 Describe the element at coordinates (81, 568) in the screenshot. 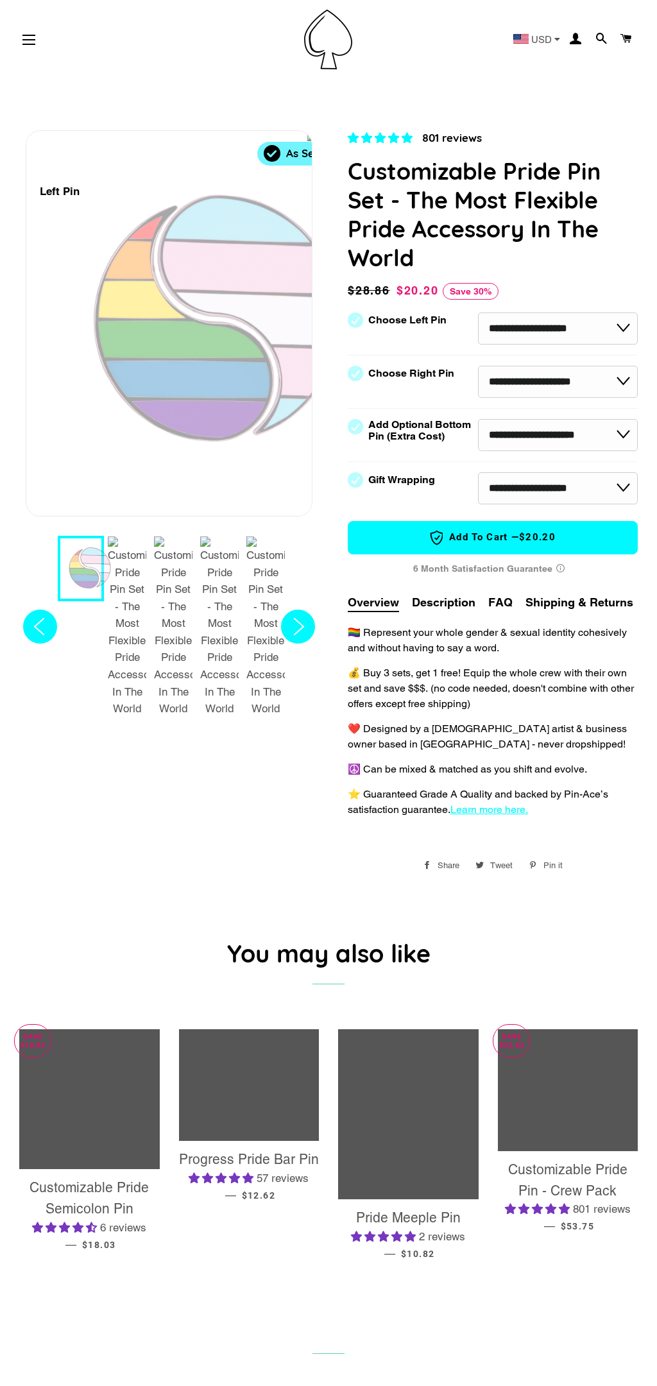

I see `button: 1 / 9` at that location.